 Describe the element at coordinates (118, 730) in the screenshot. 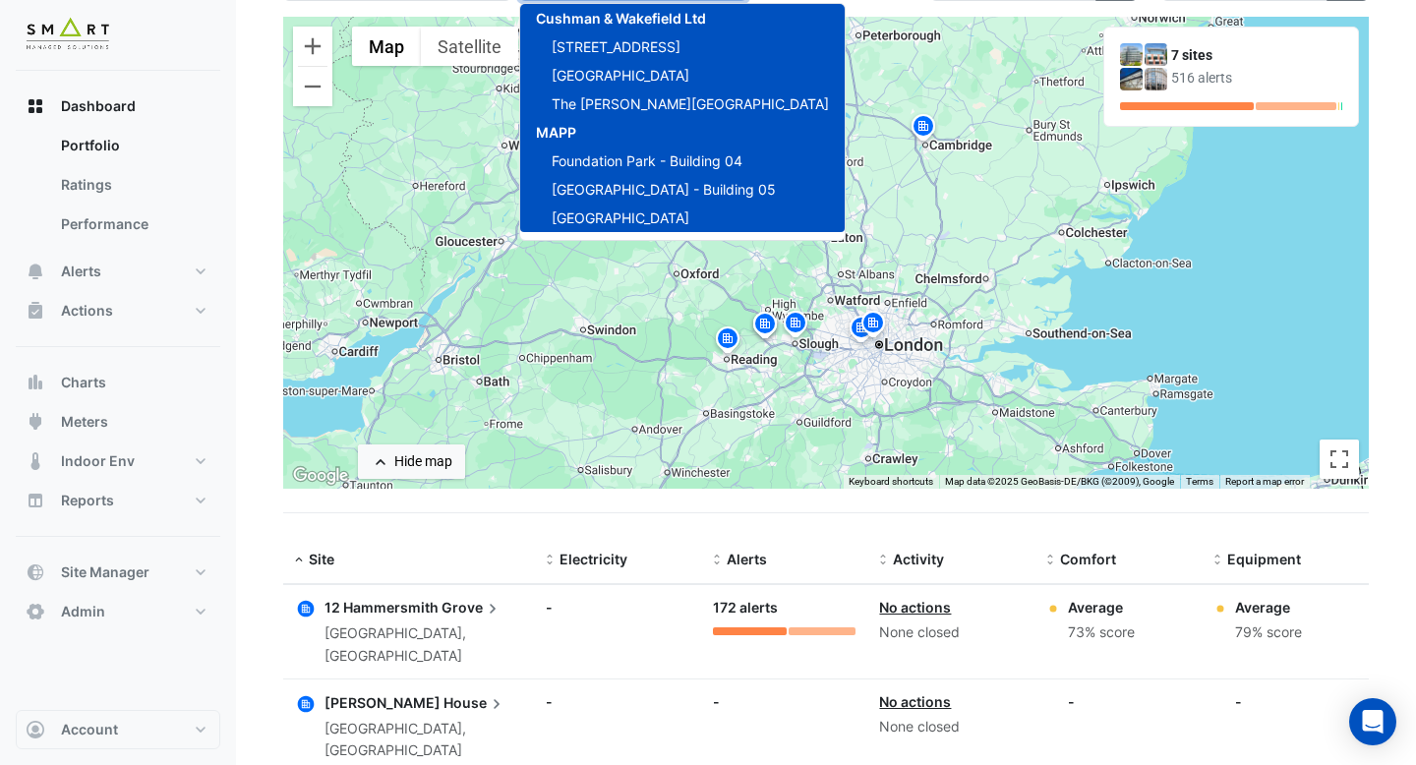

I see `button: Account` at that location.